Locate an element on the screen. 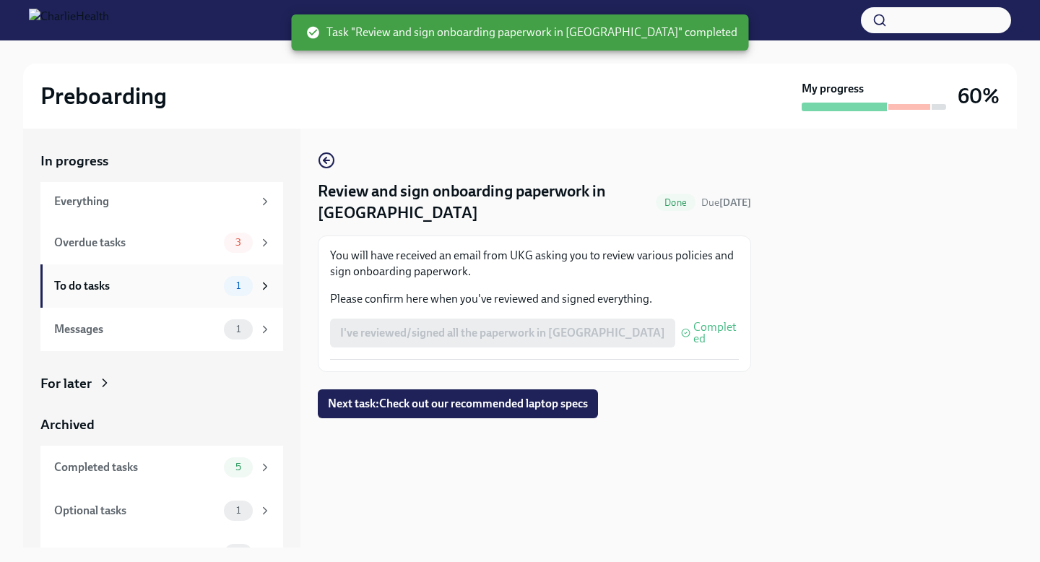 This screenshot has height=562, width=1040. span: Completed is located at coordinates (716, 333).